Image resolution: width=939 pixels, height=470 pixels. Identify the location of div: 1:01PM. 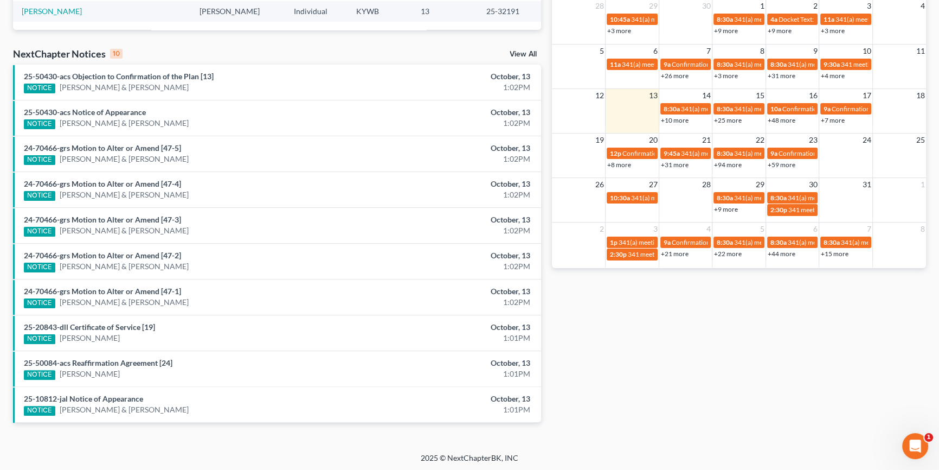
(450, 409).